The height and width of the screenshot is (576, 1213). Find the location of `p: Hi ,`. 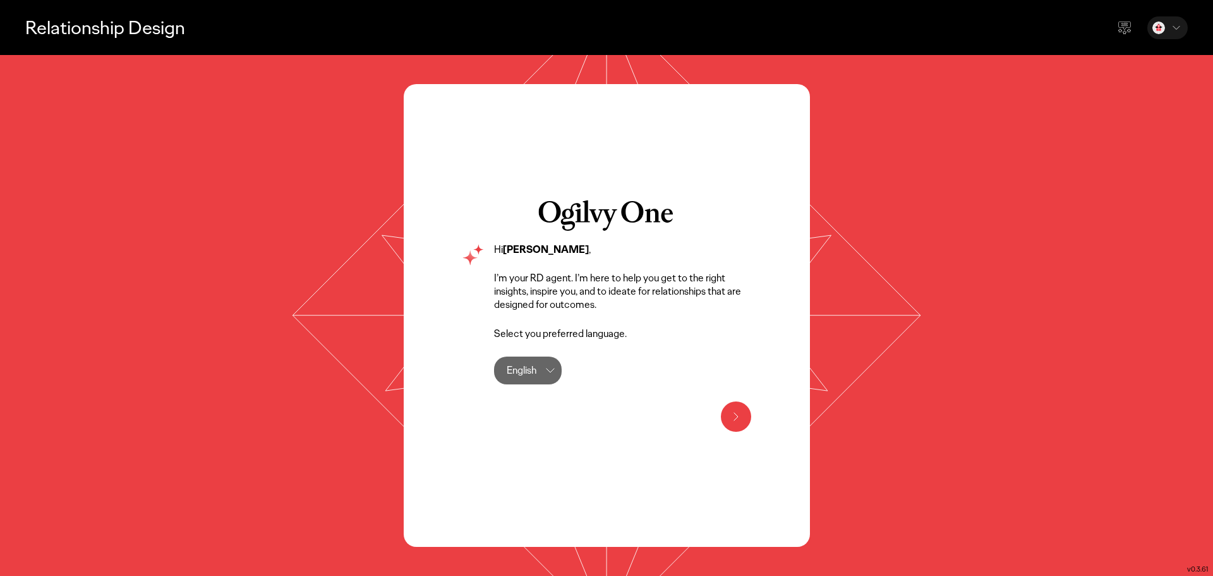

p: Hi , is located at coordinates (622, 250).